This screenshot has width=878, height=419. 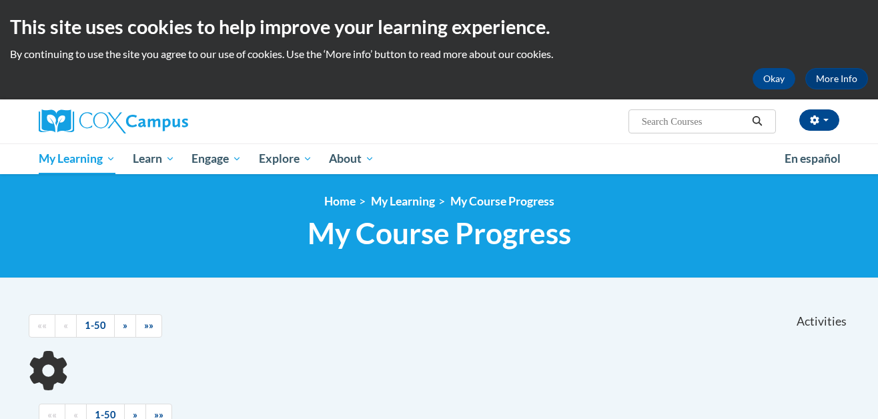 What do you see at coordinates (216, 159) in the screenshot?
I see `a: Engage` at bounding box center [216, 159].